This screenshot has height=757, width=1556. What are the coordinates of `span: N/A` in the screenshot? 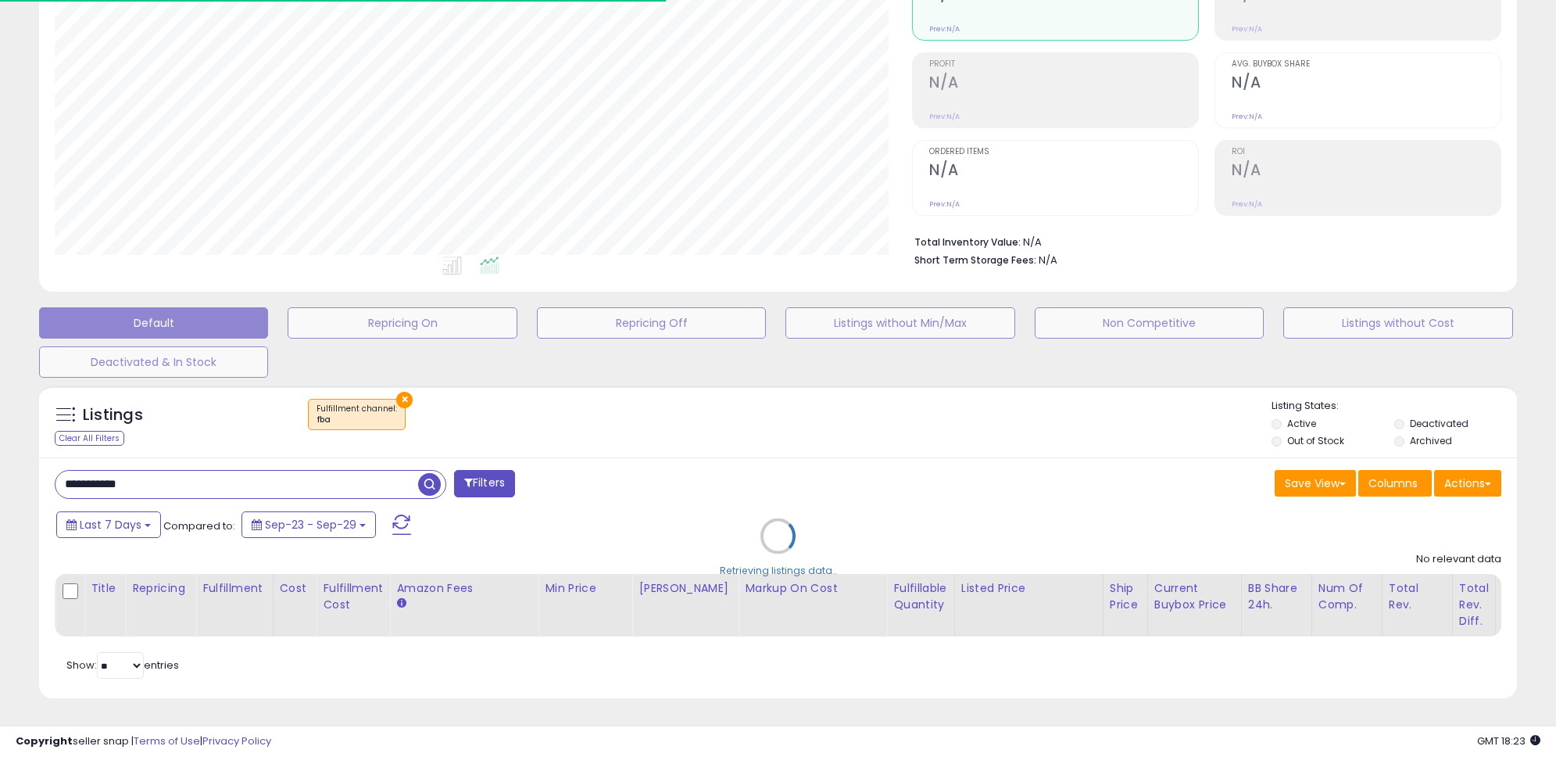 It's located at (1048, 259).